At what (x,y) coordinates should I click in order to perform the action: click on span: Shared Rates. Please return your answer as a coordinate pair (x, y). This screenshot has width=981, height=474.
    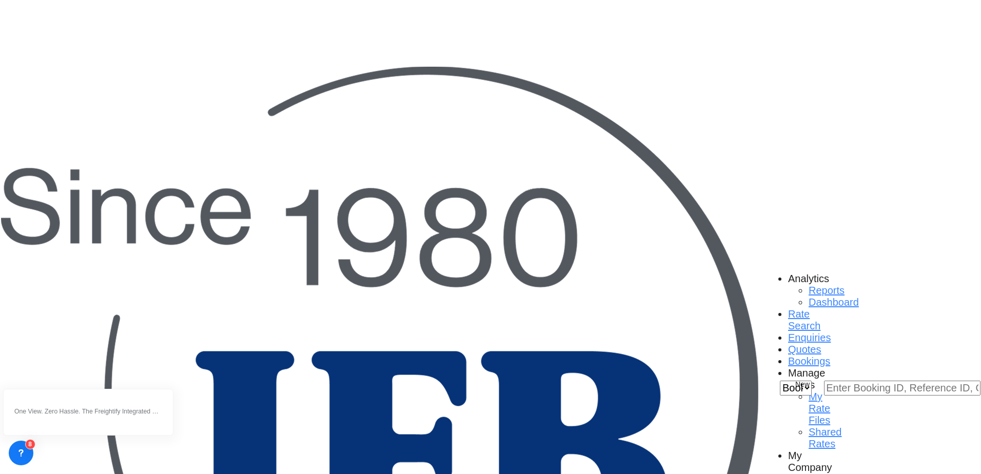
    Looking at the image, I should click on (825, 438).